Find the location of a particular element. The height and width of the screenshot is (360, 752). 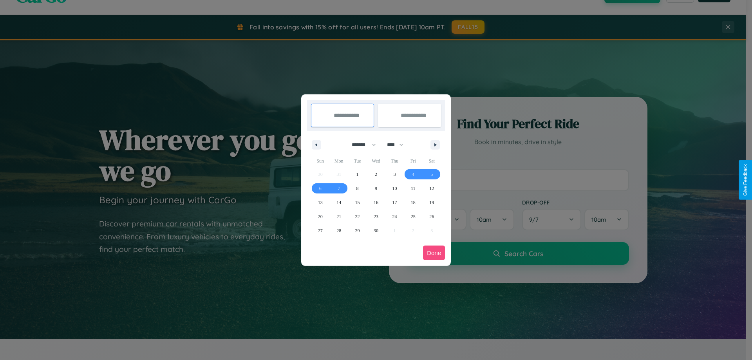

button: 30 is located at coordinates (376, 231).